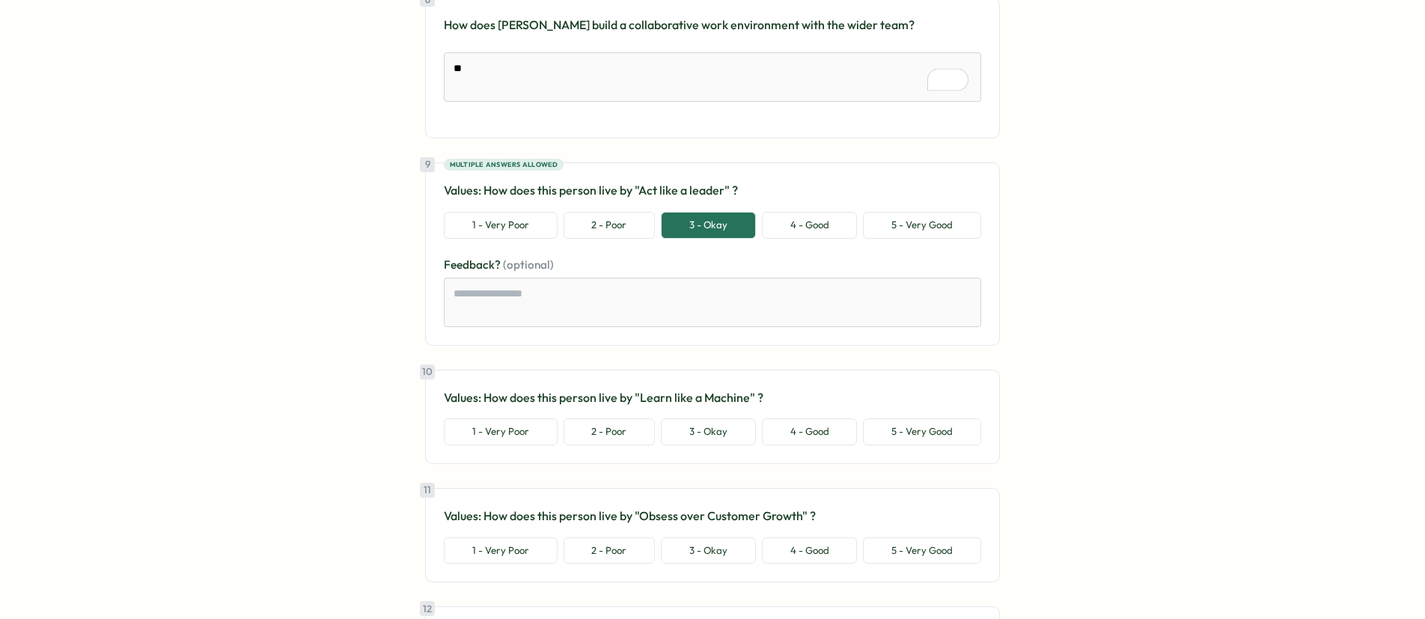 The image size is (1425, 619). What do you see at coordinates (713, 516) in the screenshot?
I see `p: Values: How does this person live by "Obsess over Customer Growth" ?` at bounding box center [713, 516].